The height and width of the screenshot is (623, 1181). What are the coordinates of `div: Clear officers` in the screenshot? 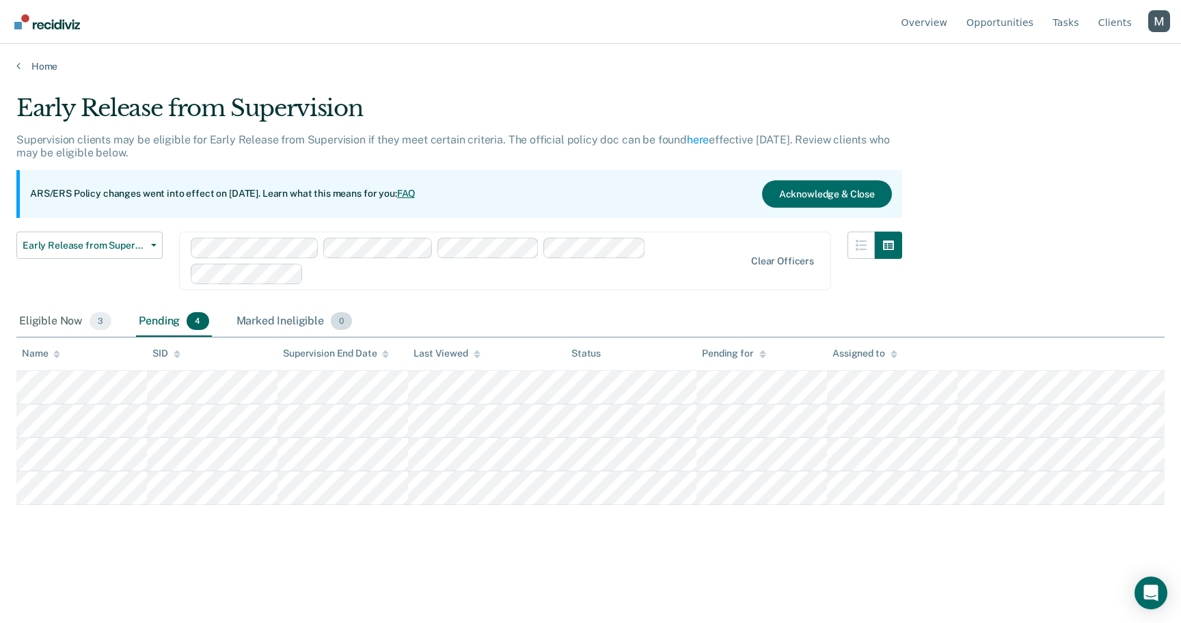 It's located at (782, 261).